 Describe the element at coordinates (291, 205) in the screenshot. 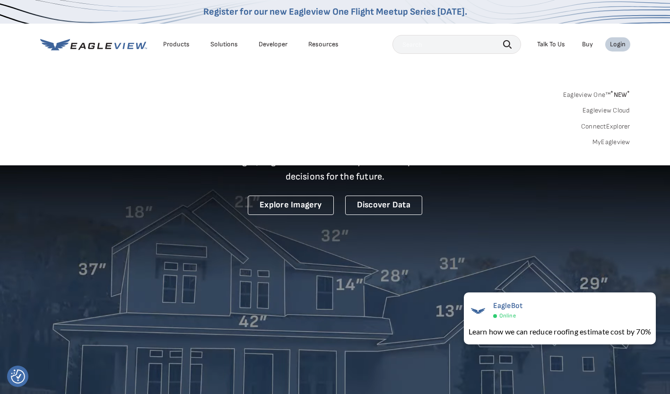

I see `a: Explore Imagery` at that location.